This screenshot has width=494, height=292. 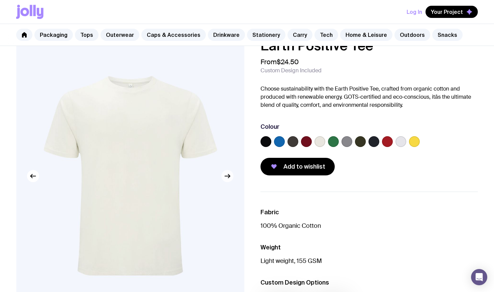 What do you see at coordinates (369, 46) in the screenshot?
I see `h1: Earth Positive Tee` at bounding box center [369, 46].